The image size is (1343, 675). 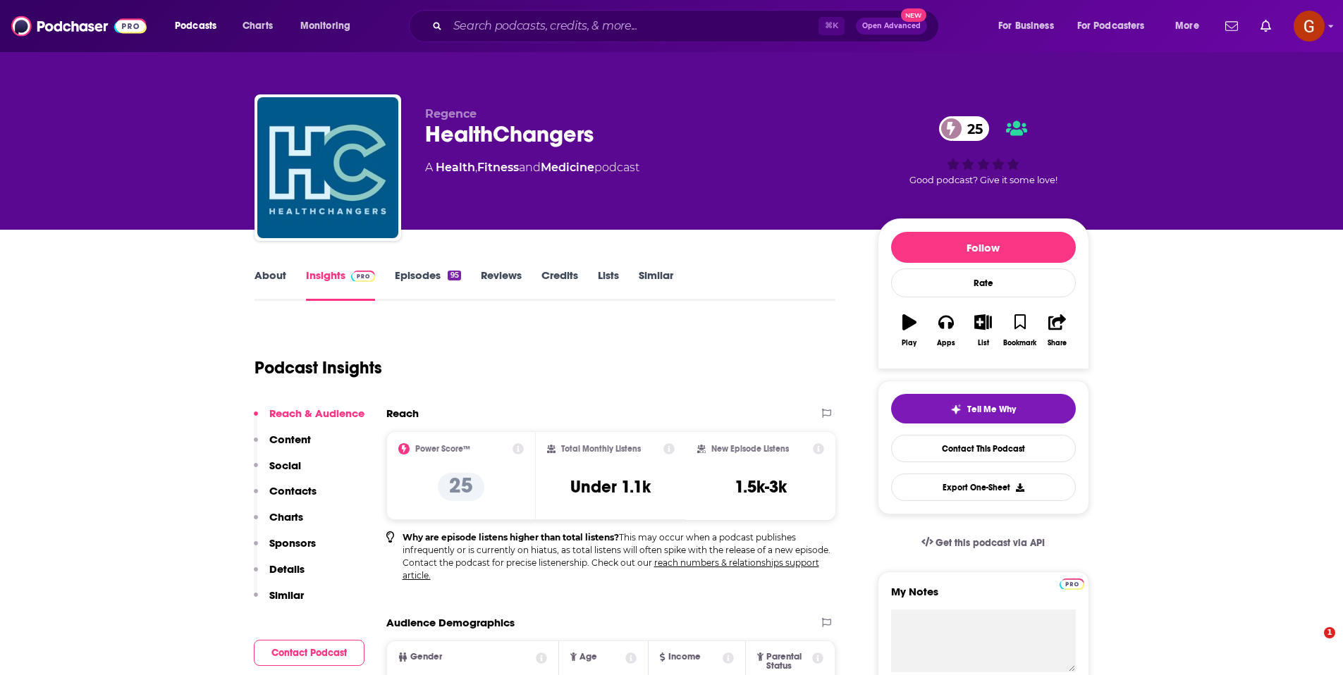 I want to click on span: Podcasts, so click(x=195, y=26).